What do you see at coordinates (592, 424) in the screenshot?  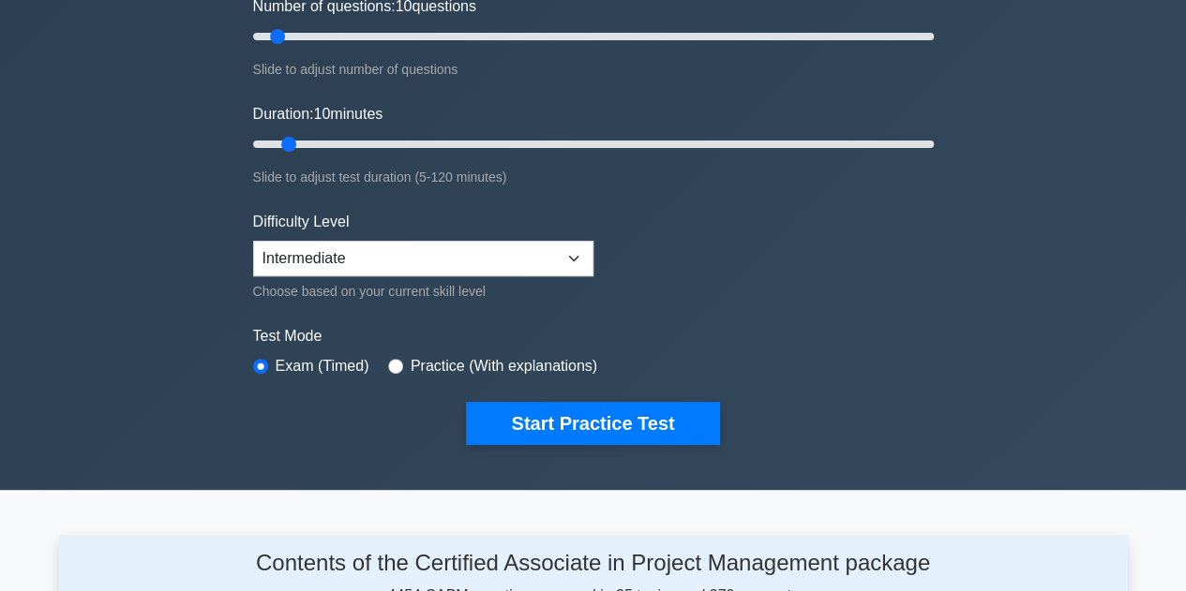 I see `button: Start Practice Test` at bounding box center [592, 424].